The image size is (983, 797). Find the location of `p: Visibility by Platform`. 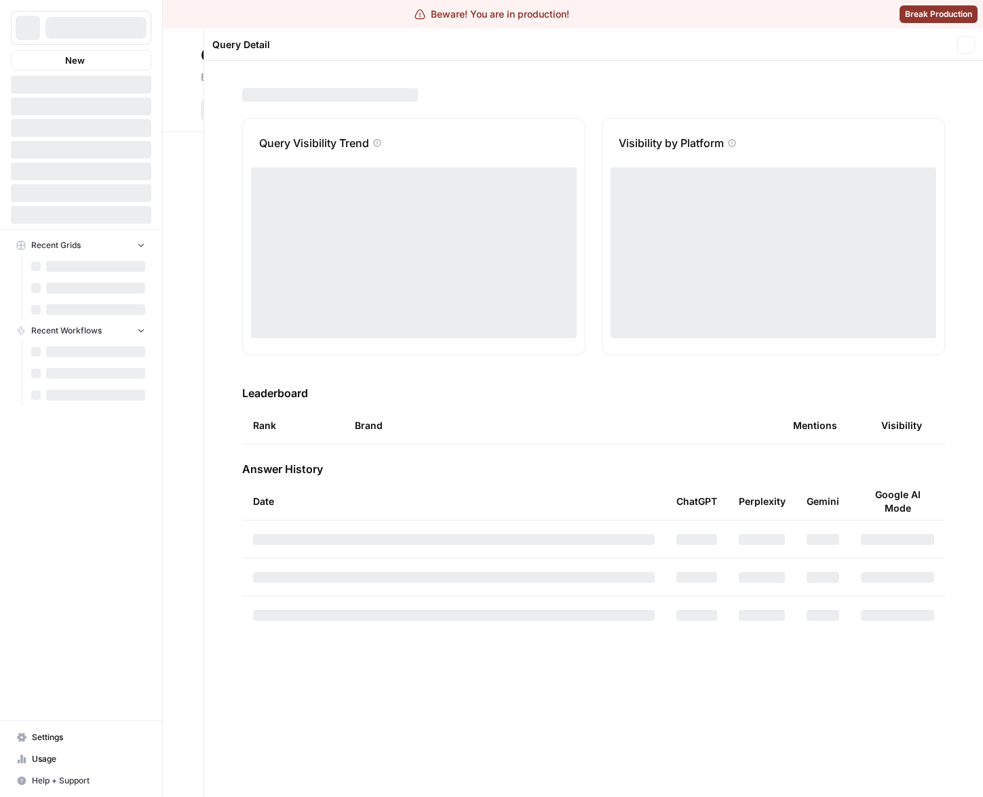

p: Visibility by Platform is located at coordinates (671, 143).